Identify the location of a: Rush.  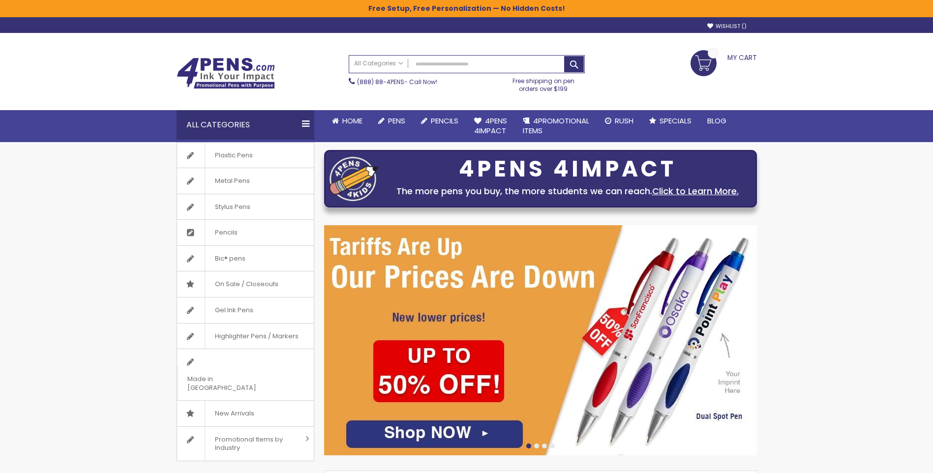
(619, 121).